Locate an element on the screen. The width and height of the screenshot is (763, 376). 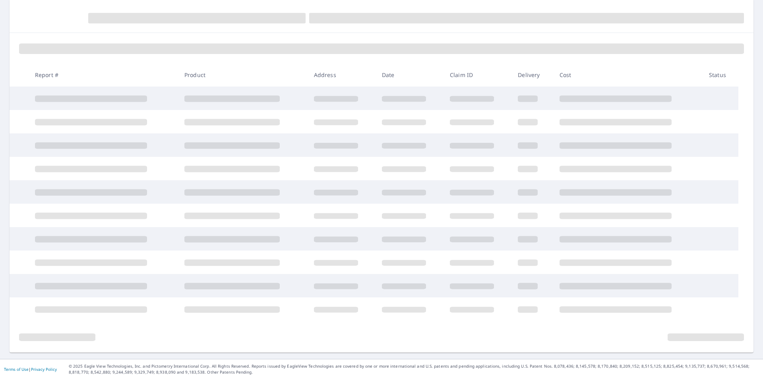
th: Report # is located at coordinates (103, 75).